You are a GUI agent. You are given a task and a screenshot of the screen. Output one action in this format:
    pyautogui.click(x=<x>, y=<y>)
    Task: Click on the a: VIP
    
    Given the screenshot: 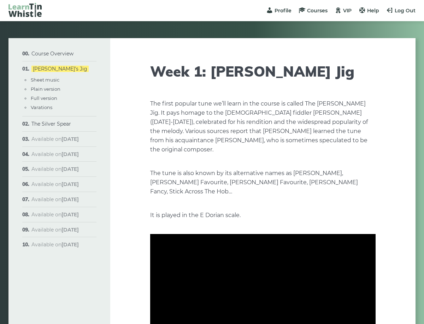 What is the action you would take?
    pyautogui.click(x=343, y=11)
    